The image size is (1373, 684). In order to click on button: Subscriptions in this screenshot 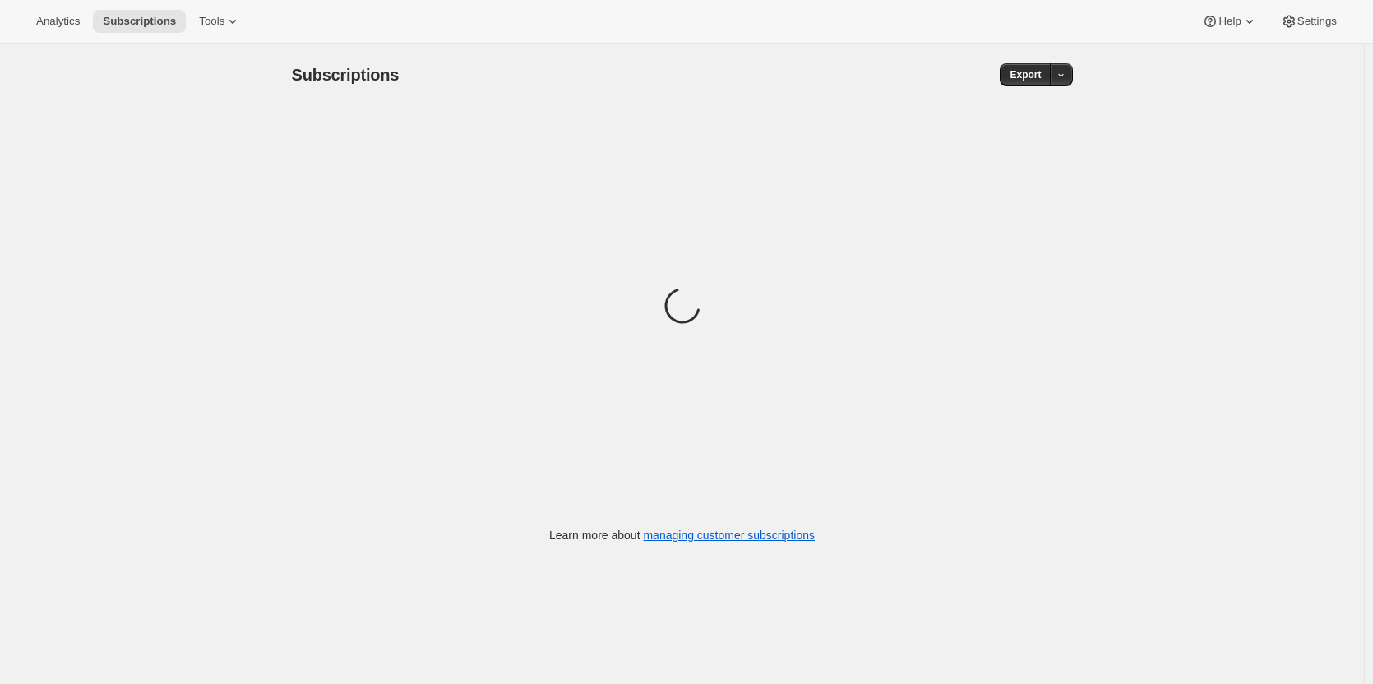, I will do `click(139, 21)`.